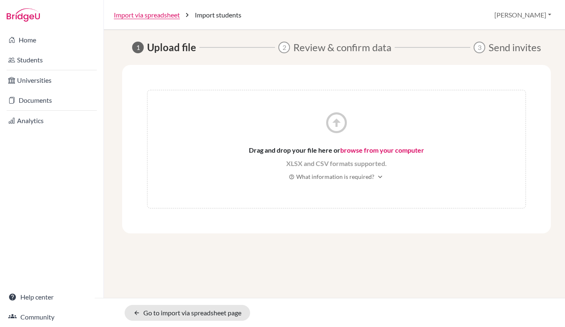 The image size is (565, 327). I want to click on span: 1, so click(138, 47).